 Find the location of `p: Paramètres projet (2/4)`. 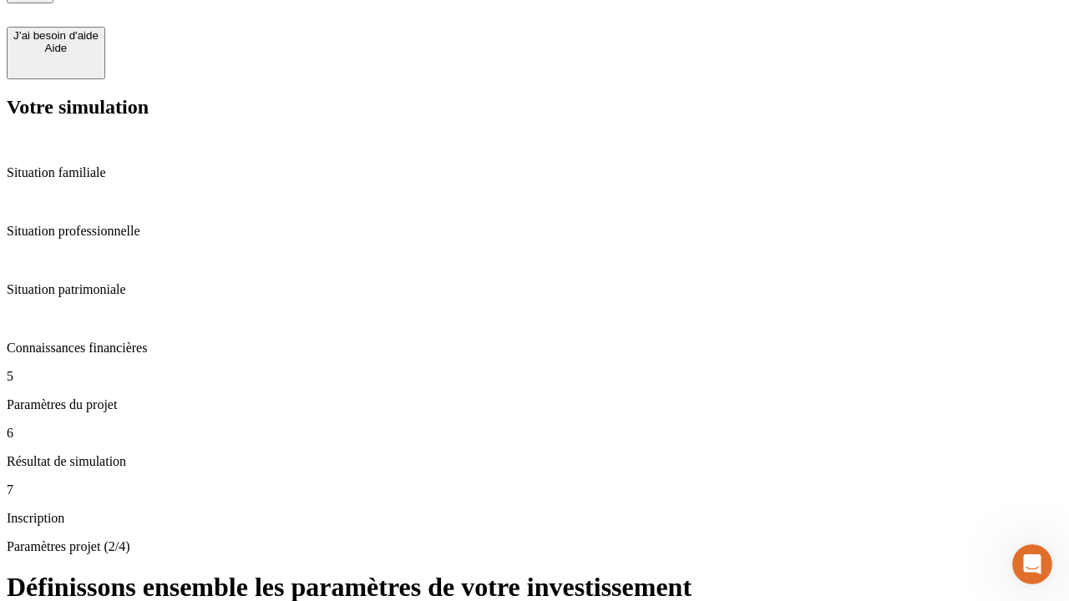

p: Paramètres projet (2/4) is located at coordinates (535, 547).